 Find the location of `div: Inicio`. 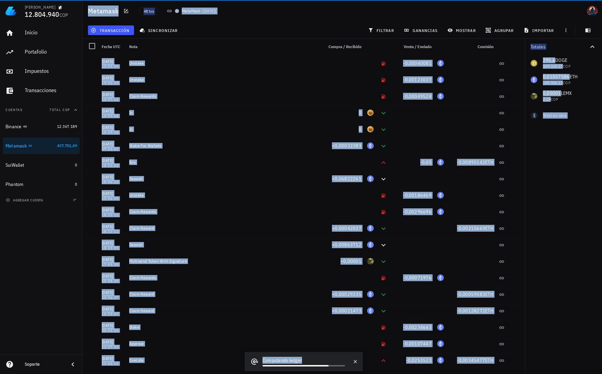

div: Inicio is located at coordinates (51, 32).